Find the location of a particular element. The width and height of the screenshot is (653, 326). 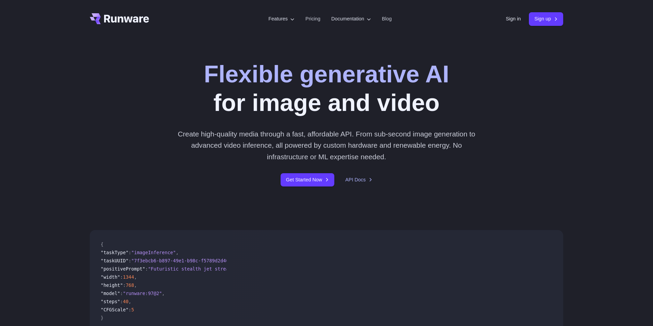

span: "imageInference" is located at coordinates (154, 253).